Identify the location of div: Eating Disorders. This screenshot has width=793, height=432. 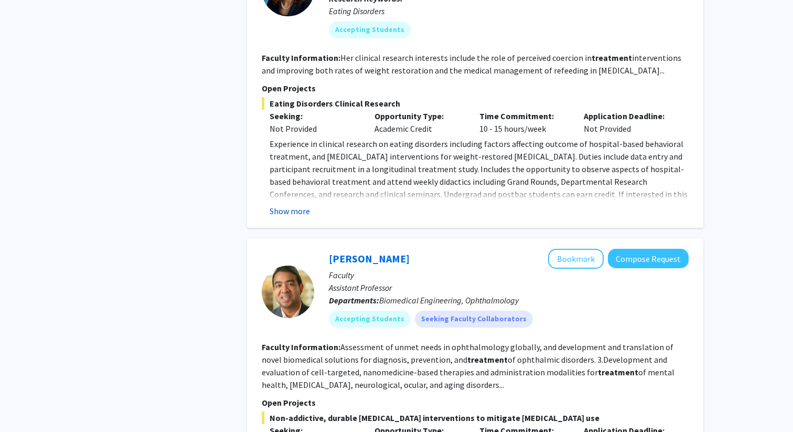
(509, 11).